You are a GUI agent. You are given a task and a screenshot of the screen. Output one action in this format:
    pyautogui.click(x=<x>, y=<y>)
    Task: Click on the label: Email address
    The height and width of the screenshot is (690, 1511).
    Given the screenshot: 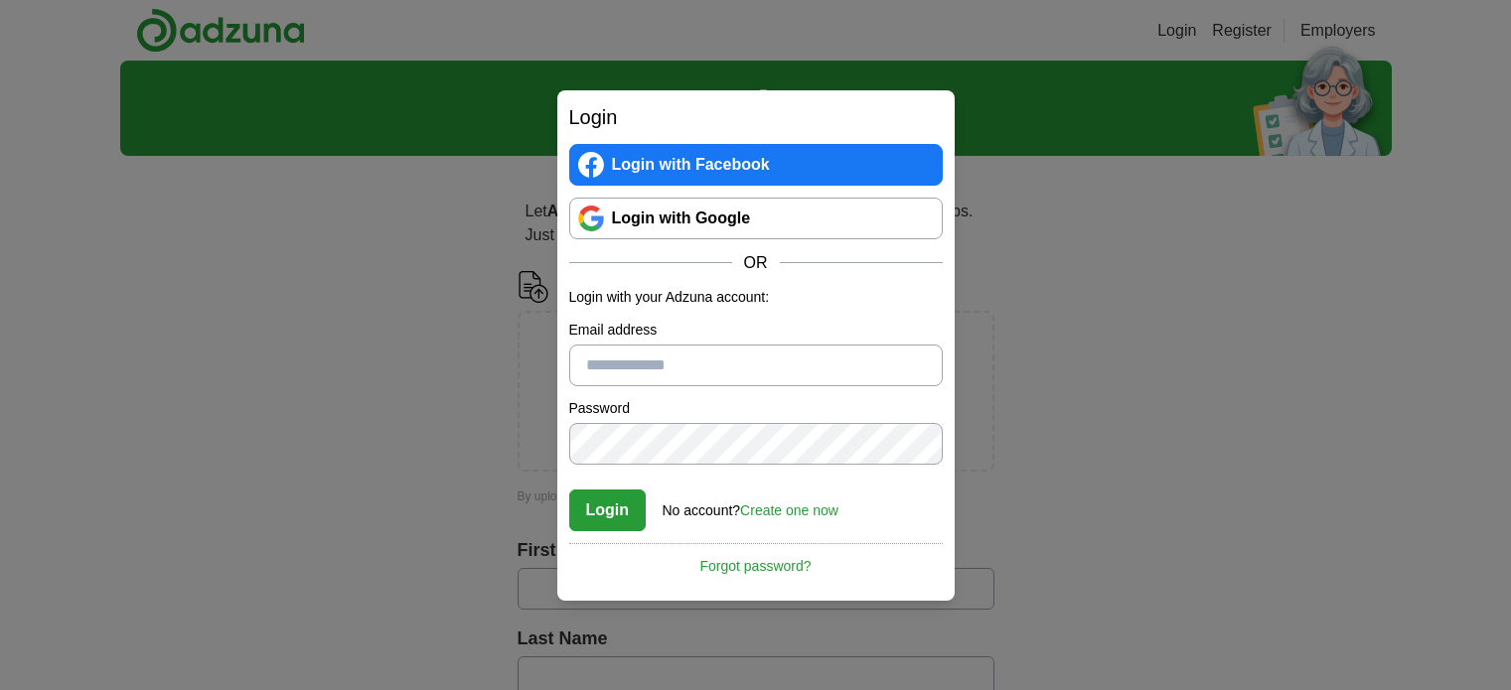 What is the action you would take?
    pyautogui.click(x=756, y=330)
    